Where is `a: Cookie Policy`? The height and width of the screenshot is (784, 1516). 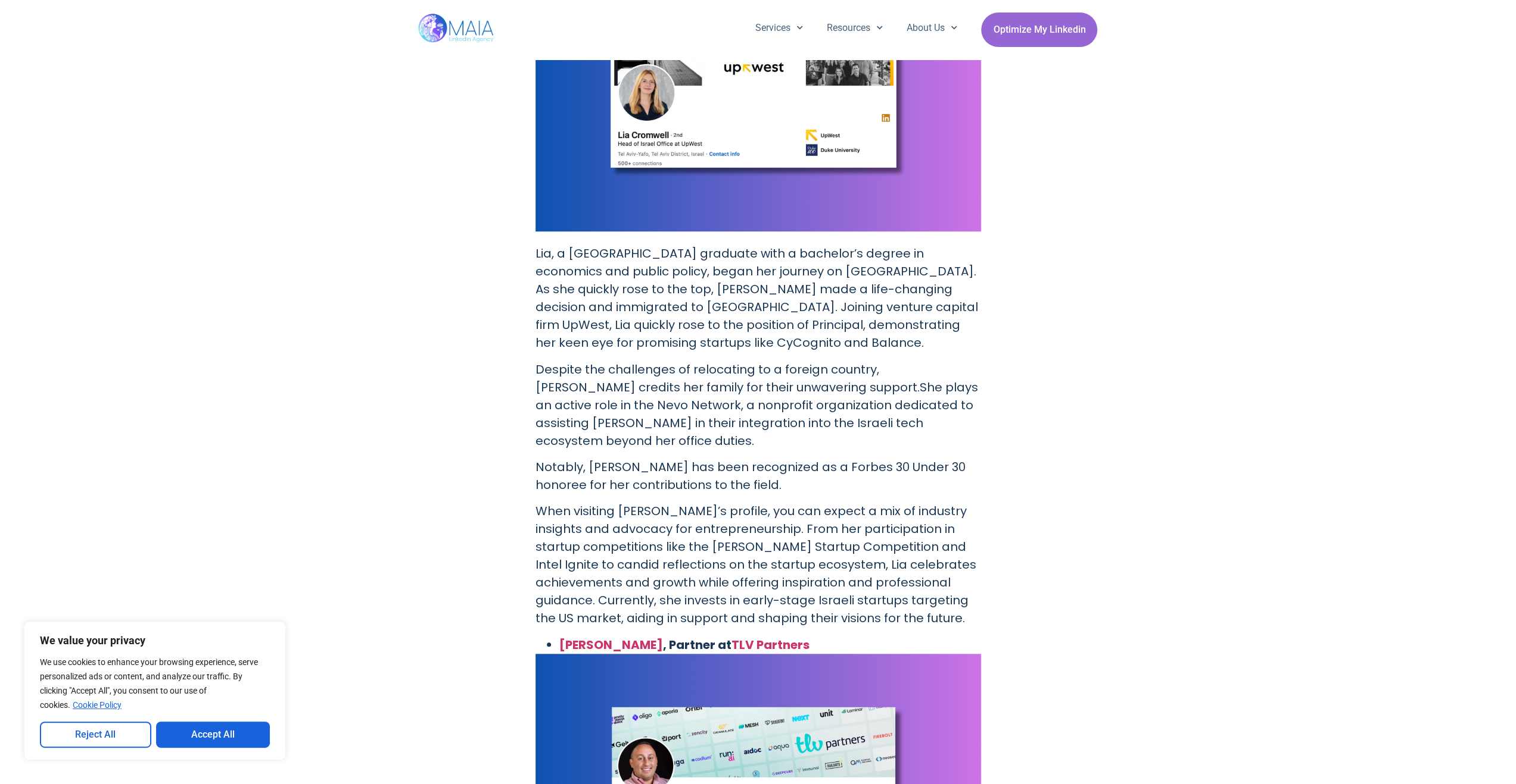 a: Cookie Policy is located at coordinates (97, 706).